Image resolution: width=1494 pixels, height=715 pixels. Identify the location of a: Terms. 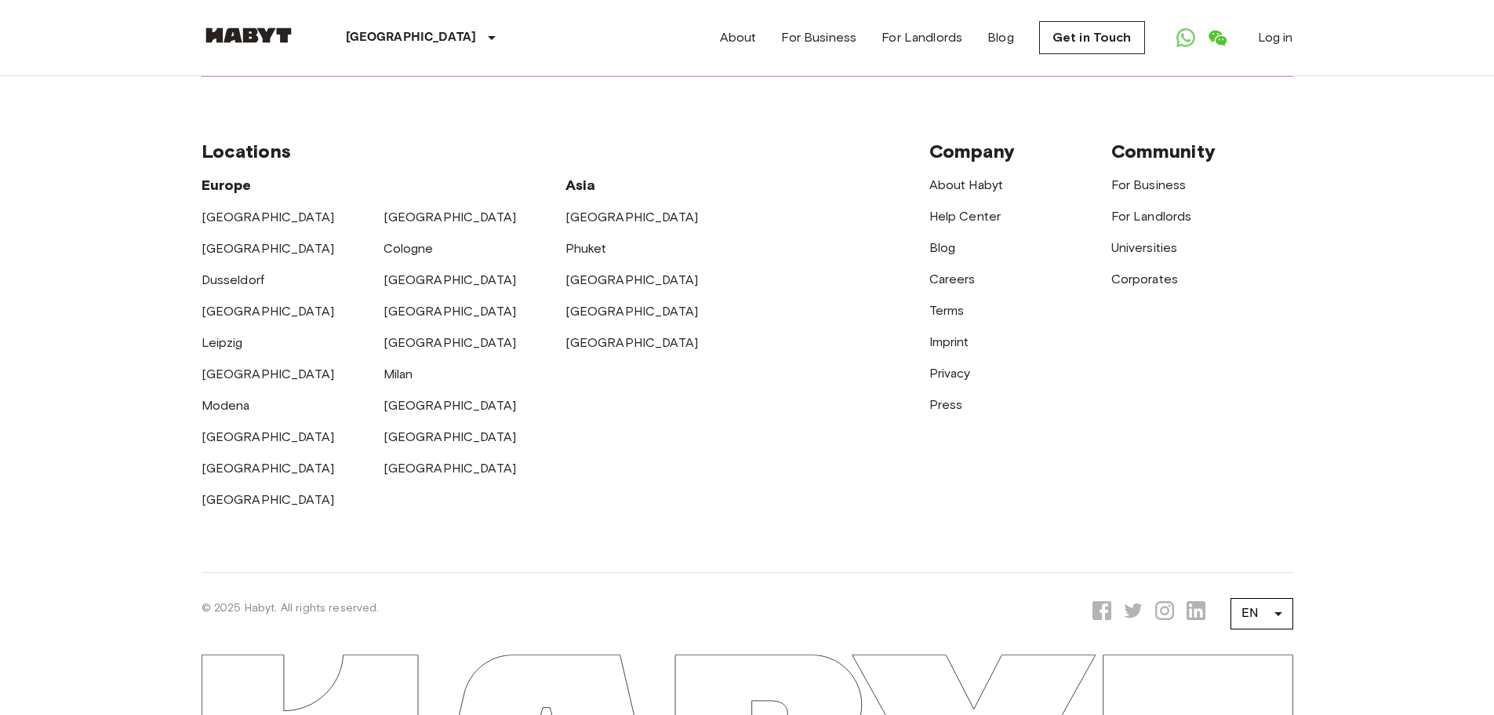
(947, 310).